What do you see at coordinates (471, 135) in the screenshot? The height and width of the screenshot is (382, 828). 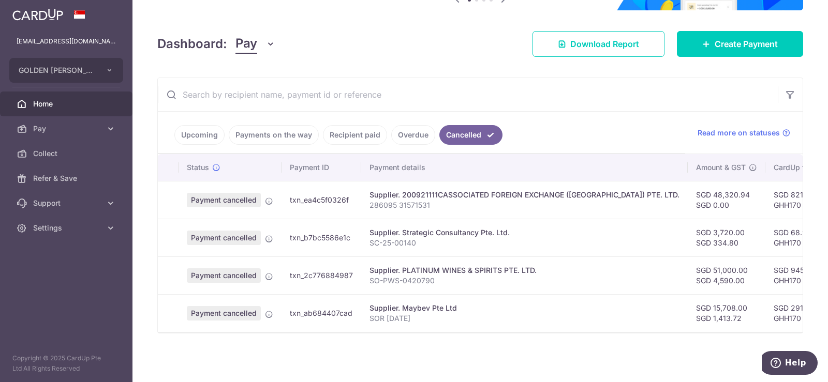 I see `a: Cancelled` at bounding box center [471, 135].